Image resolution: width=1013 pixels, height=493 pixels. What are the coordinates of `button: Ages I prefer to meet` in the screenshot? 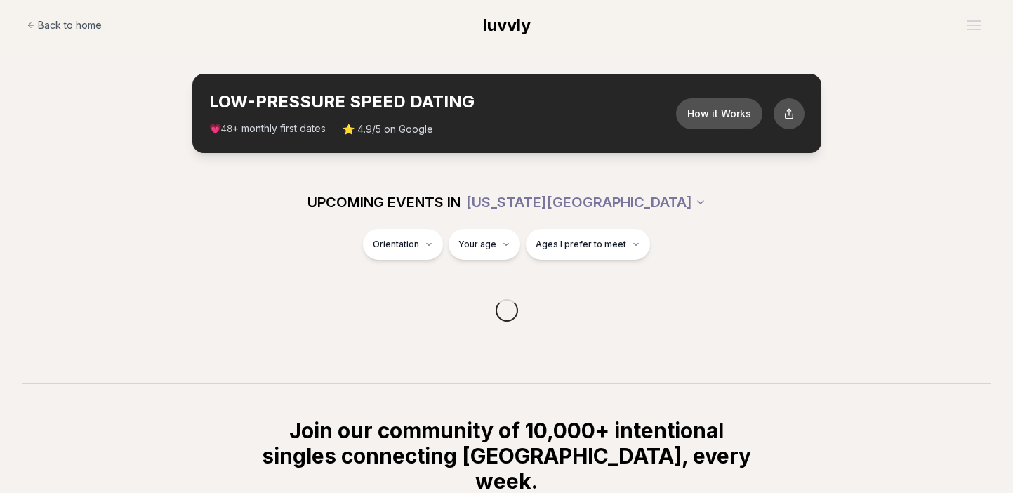 It's located at (588, 244).